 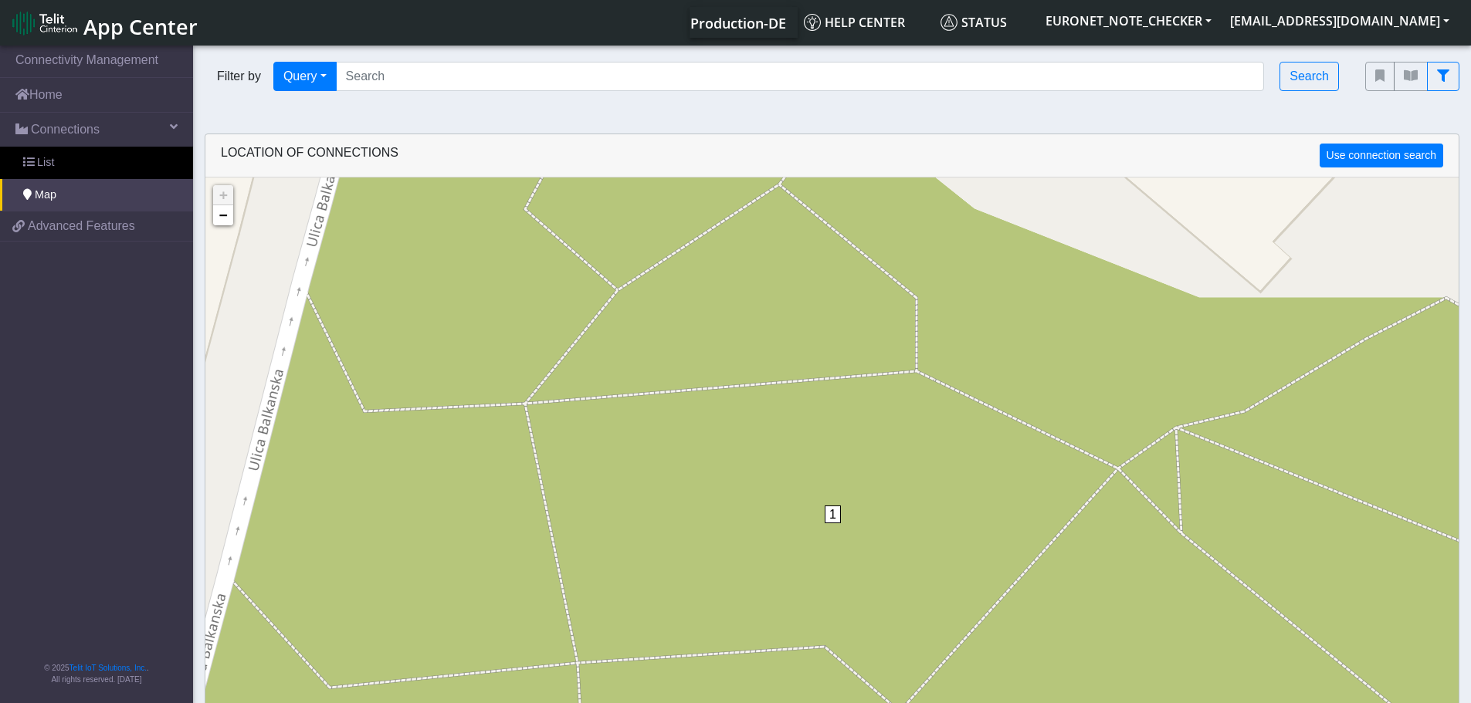 What do you see at coordinates (46, 163) in the screenshot?
I see `span: List` at bounding box center [46, 163].